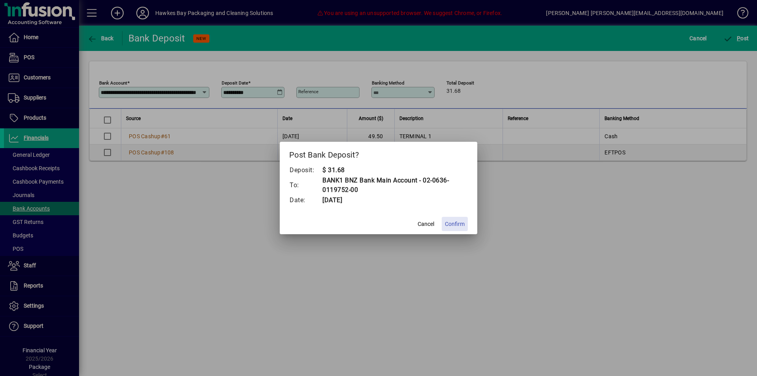  Describe the element at coordinates (379, 153) in the screenshot. I see `h2: Post Bank Deposit?` at that location.